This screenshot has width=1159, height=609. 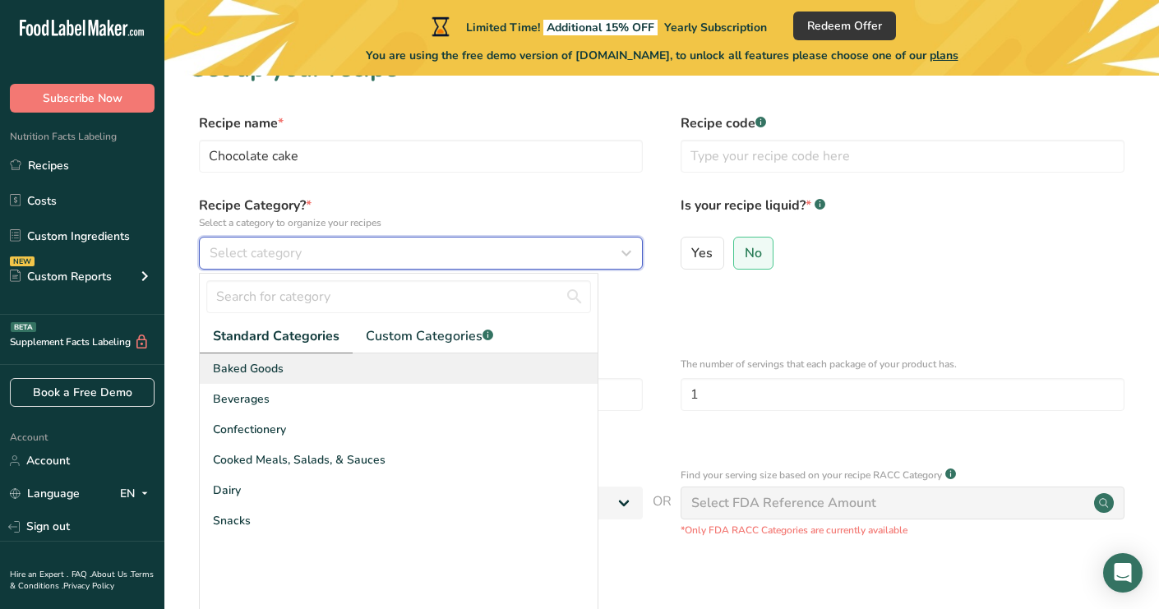 I want to click on input: Type your recipe code here, so click(x=903, y=156).